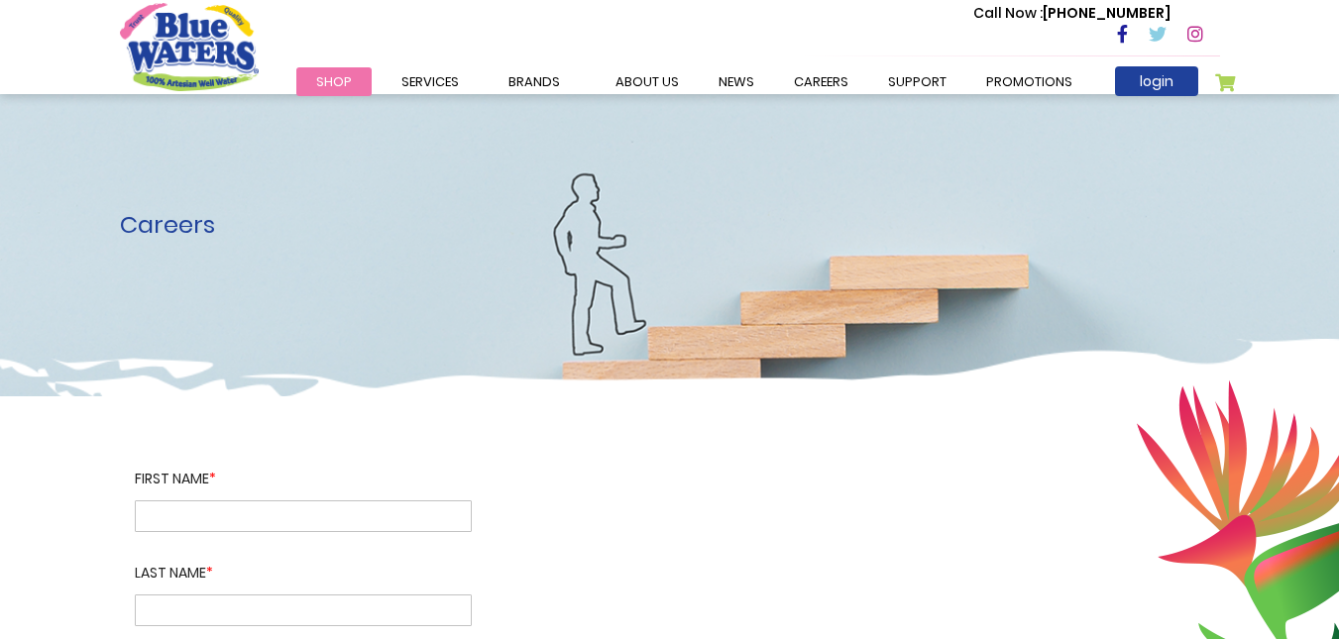  What do you see at coordinates (189, 47) in the screenshot?
I see `a: store logo` at bounding box center [189, 47].